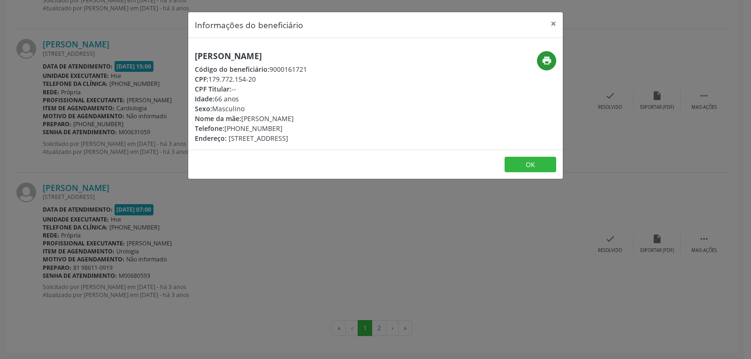  I want to click on i: print, so click(547, 61).